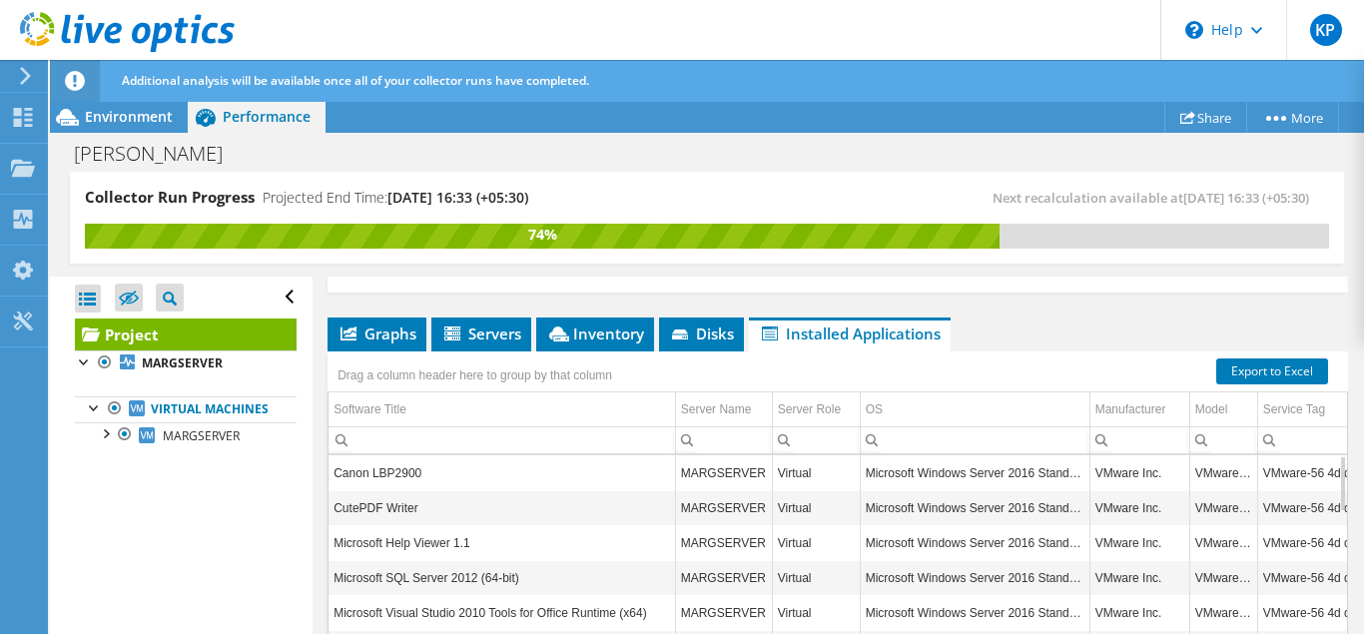 This screenshot has height=634, width=1364. Describe the element at coordinates (501, 409) in the screenshot. I see `td: Software Title Column` at that location.